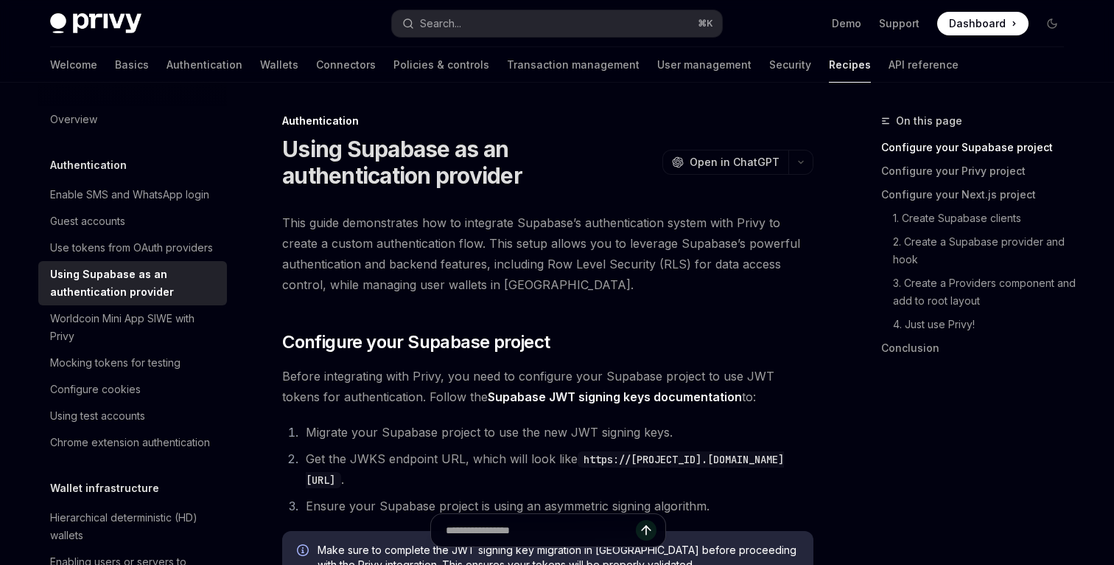 Image resolution: width=1114 pixels, height=565 pixels. Describe the element at coordinates (725, 162) in the screenshot. I see `button: Open in ChatGPT` at that location.